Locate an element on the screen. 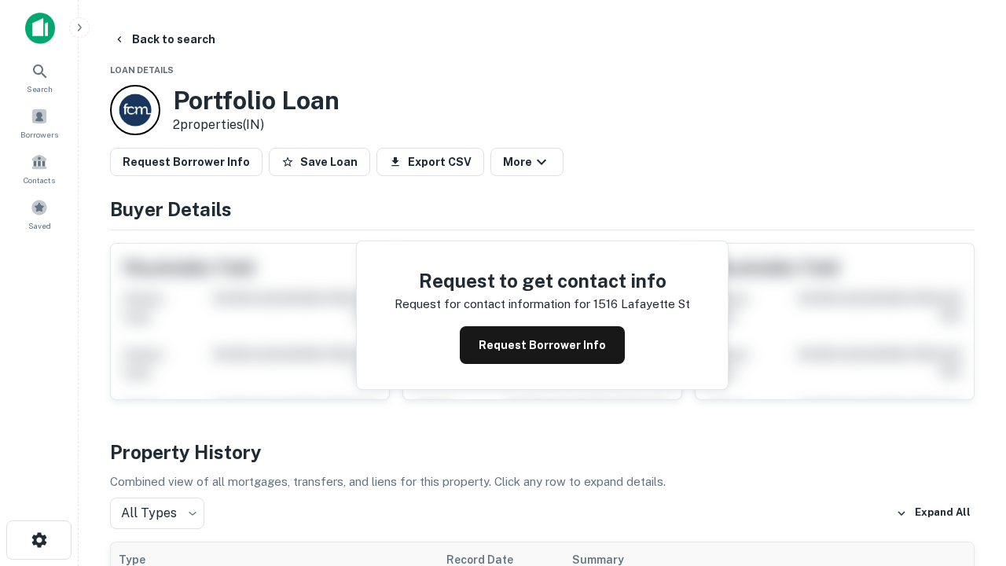 This screenshot has height=566, width=1006. p: 2 properties (IN) is located at coordinates (256, 125).